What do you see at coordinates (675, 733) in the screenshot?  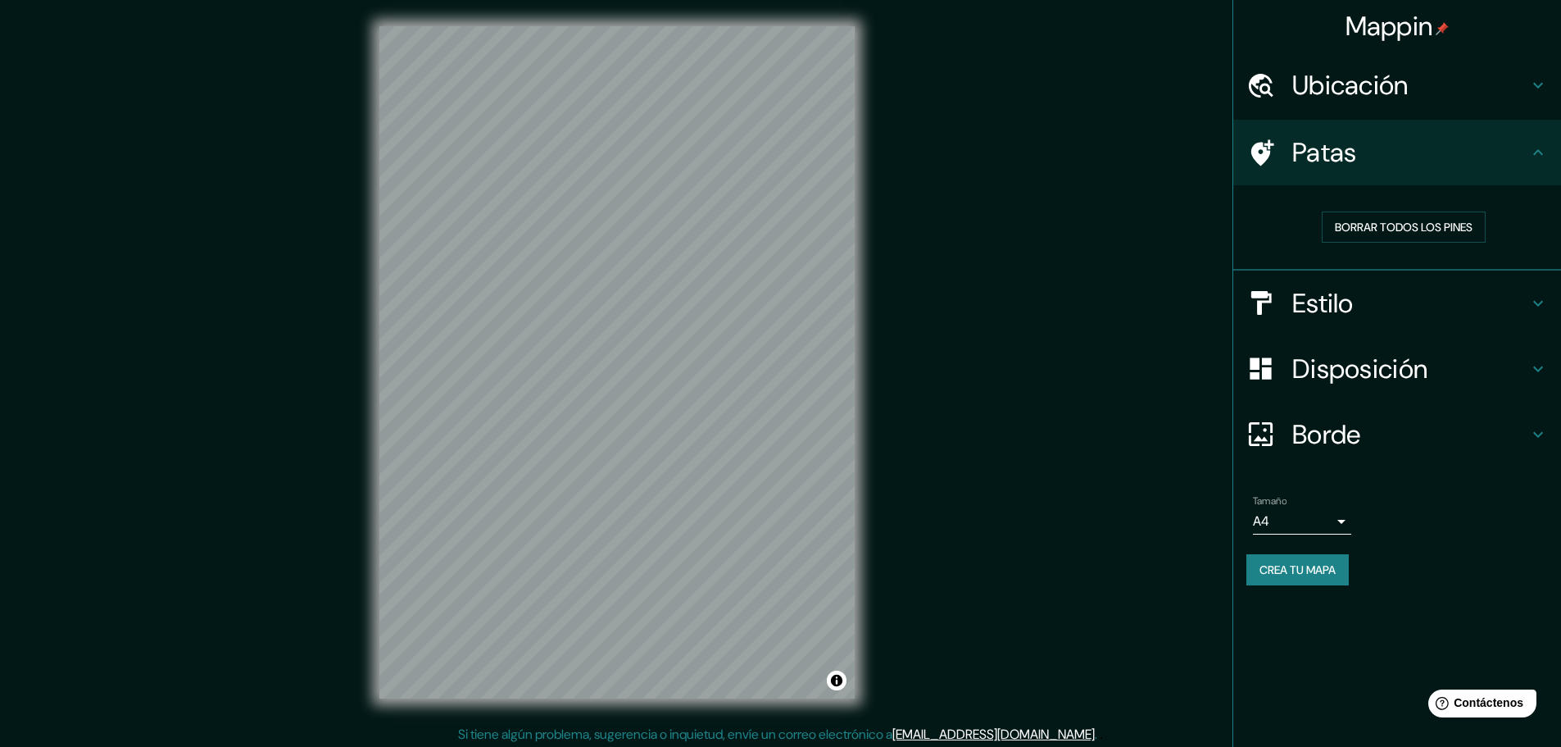 I see `font: Si tiene algún problema, sugerencia o inquietud, envíe un correo electrónico a` at bounding box center [675, 733].